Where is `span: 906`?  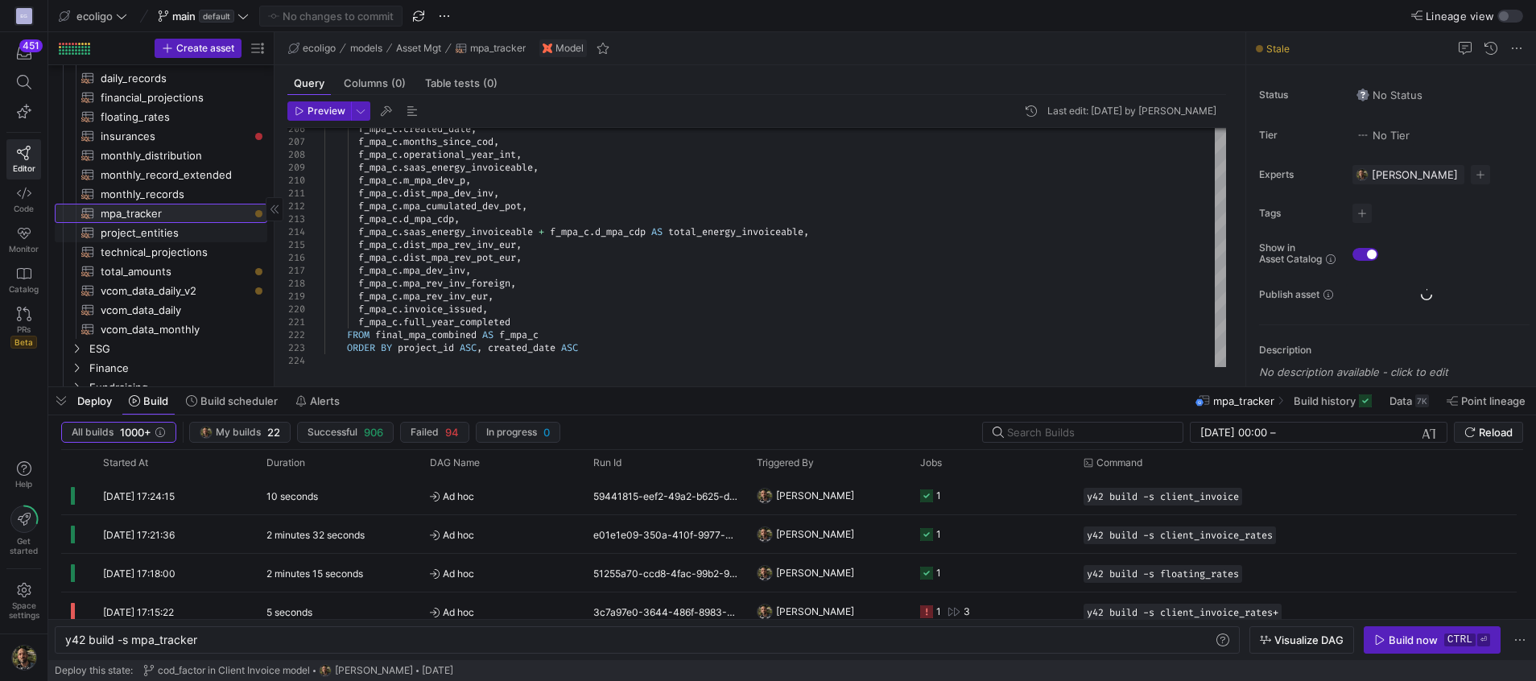
span: 906 is located at coordinates (373, 432).